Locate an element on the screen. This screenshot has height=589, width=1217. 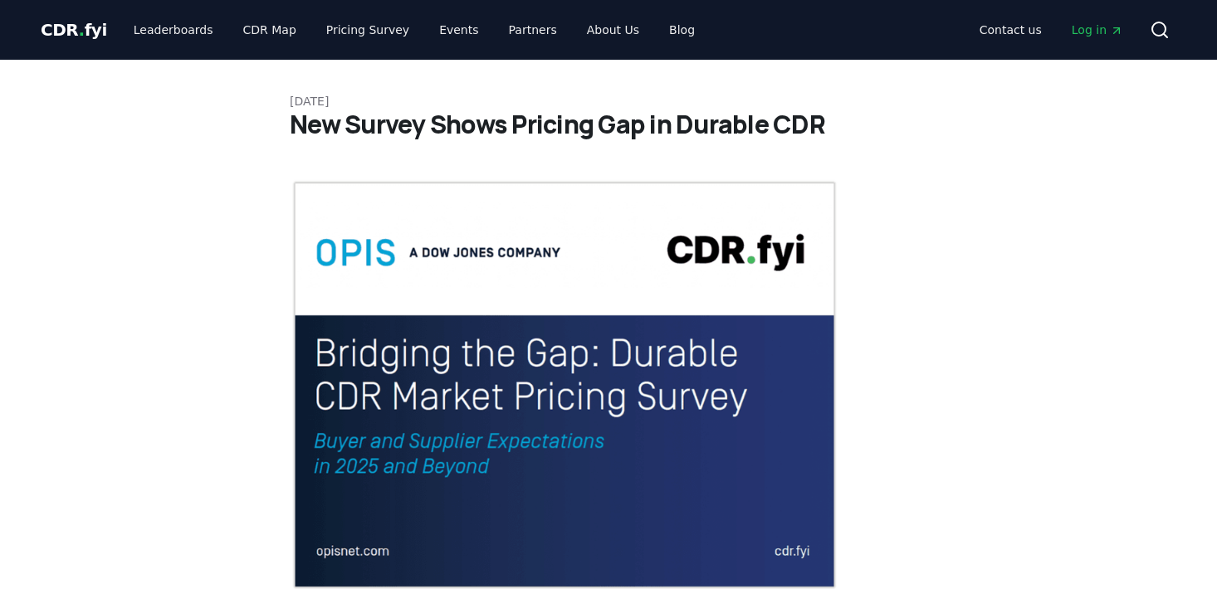
a: CDR.fyi is located at coordinates (74, 30).